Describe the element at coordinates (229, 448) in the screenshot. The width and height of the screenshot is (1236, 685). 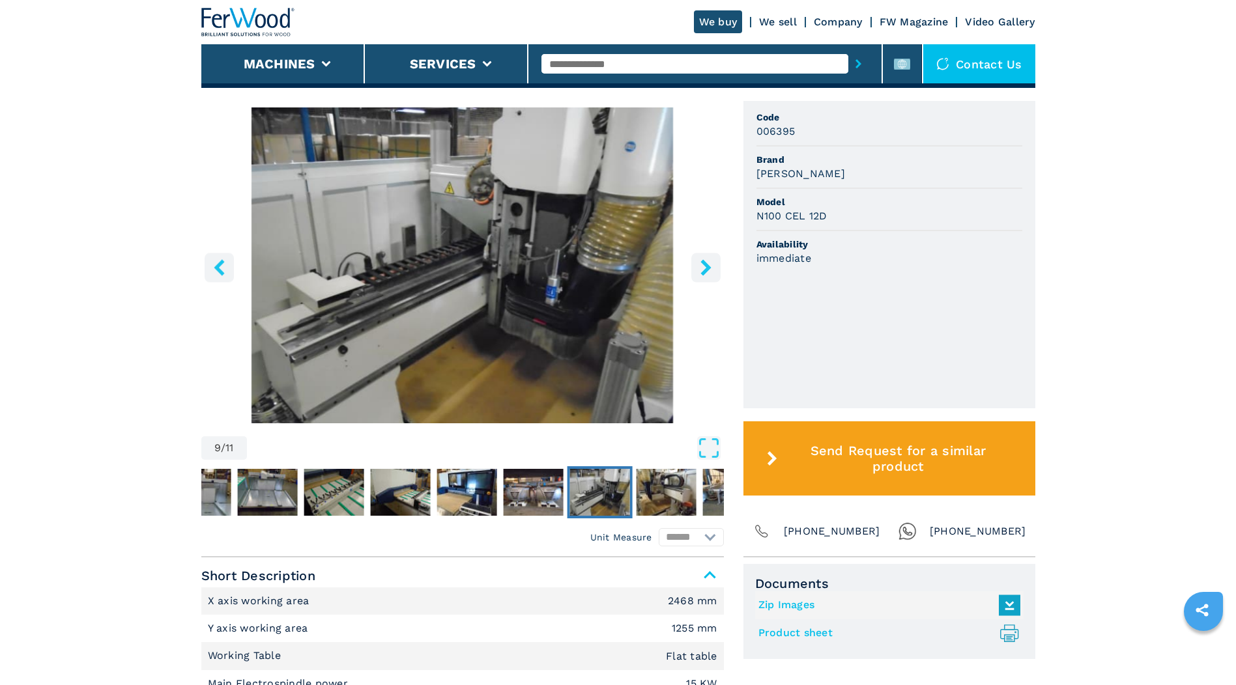
I see `span: 11` at that location.